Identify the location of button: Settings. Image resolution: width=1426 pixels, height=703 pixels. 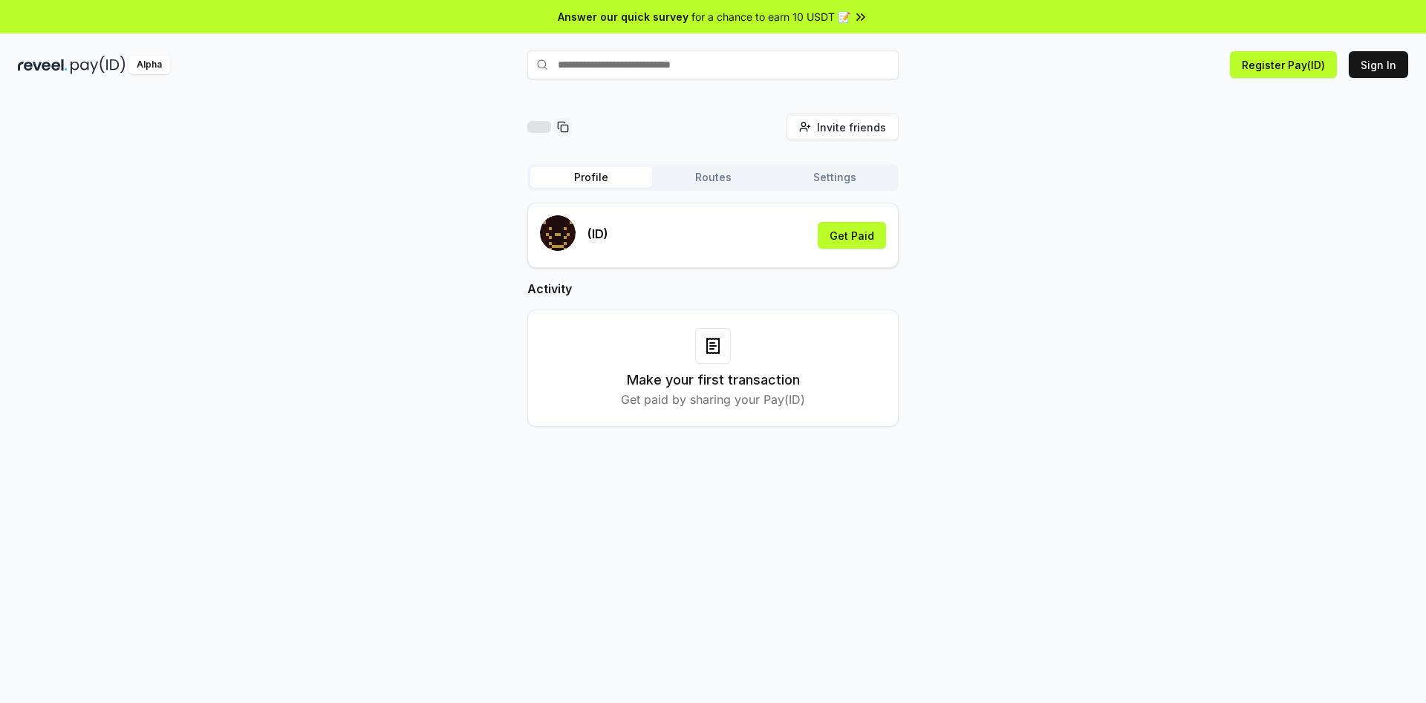
(835, 177).